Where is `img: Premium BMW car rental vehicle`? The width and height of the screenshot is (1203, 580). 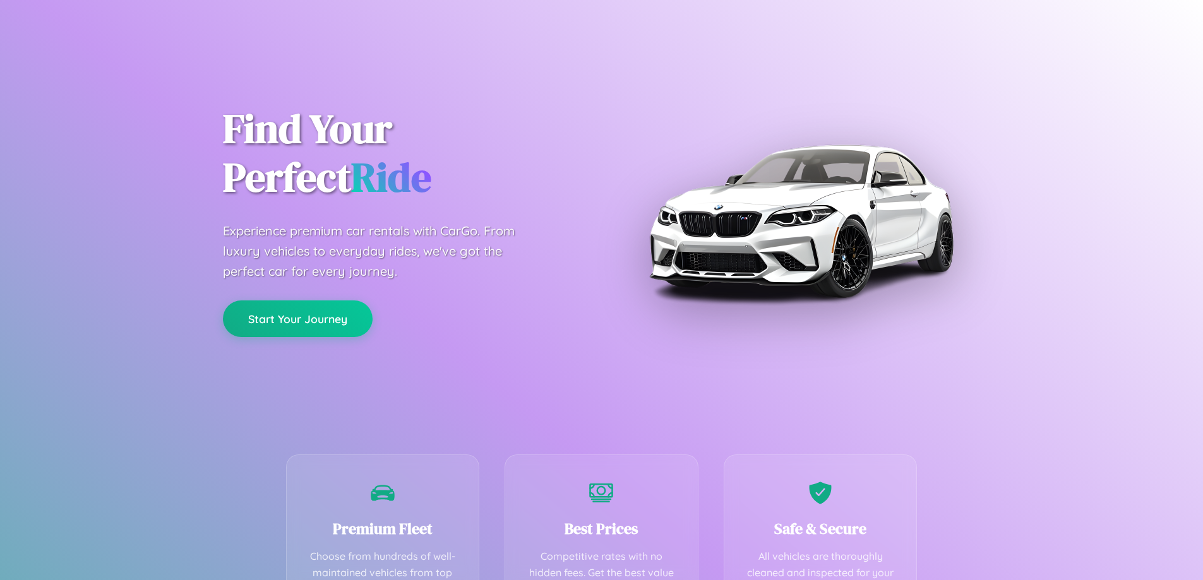
img: Premium BMW car rental vehicle is located at coordinates (801, 221).